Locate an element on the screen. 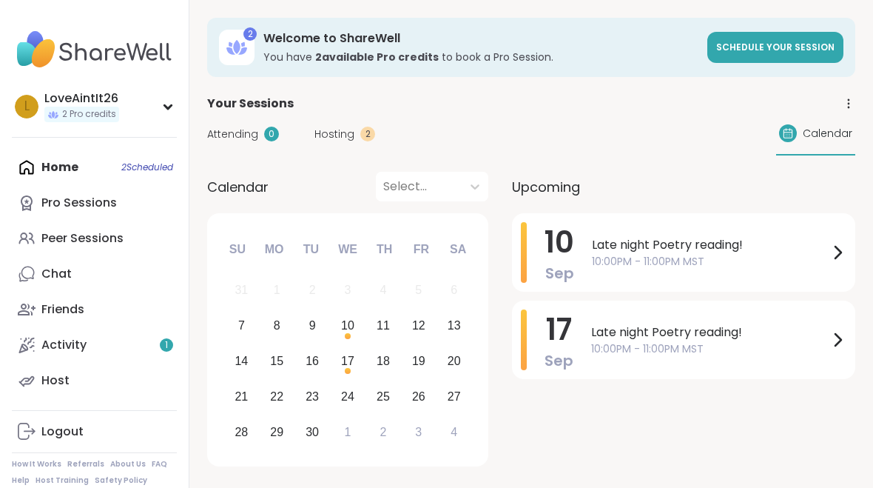  div: Choose Sunday, September 28th, 2025 is located at coordinates (241, 431).